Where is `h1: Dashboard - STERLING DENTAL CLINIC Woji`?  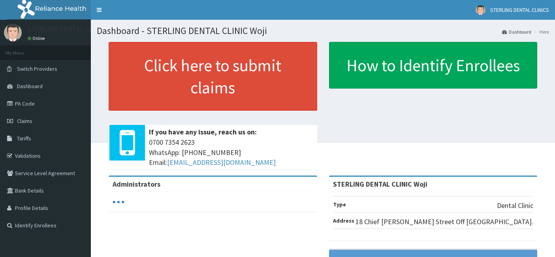 h1: Dashboard - STERLING DENTAL CLINIC Woji is located at coordinates (323, 31).